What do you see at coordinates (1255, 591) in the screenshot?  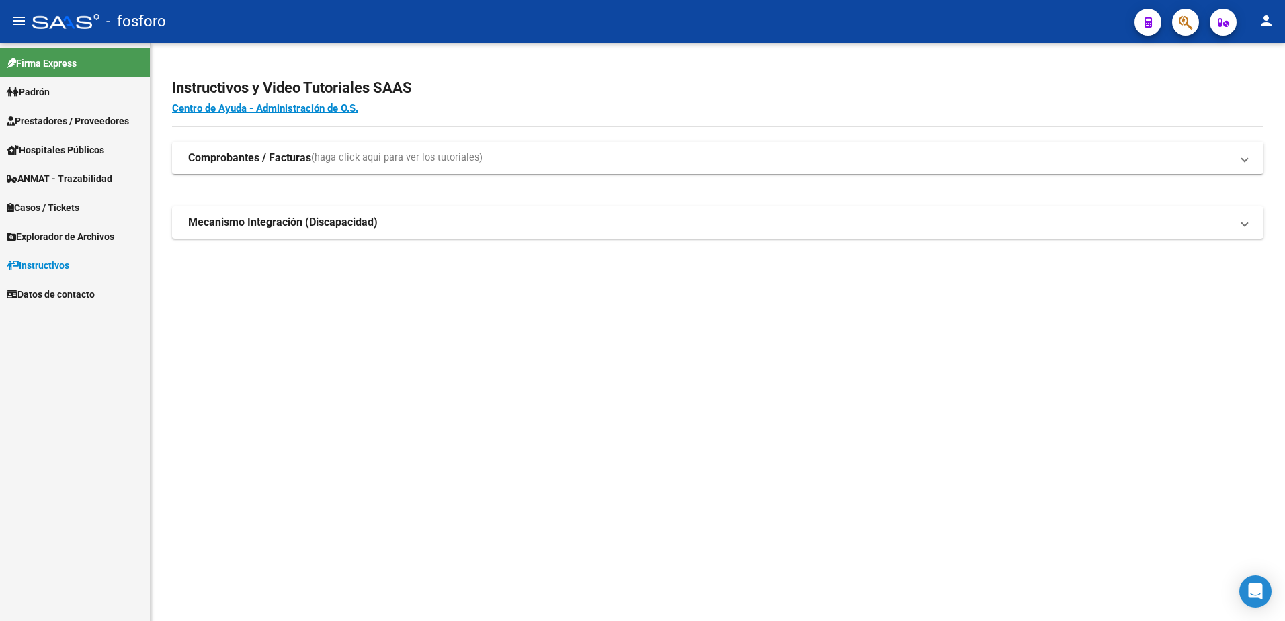 I see `div: Open Intercom Messenger` at bounding box center [1255, 591].